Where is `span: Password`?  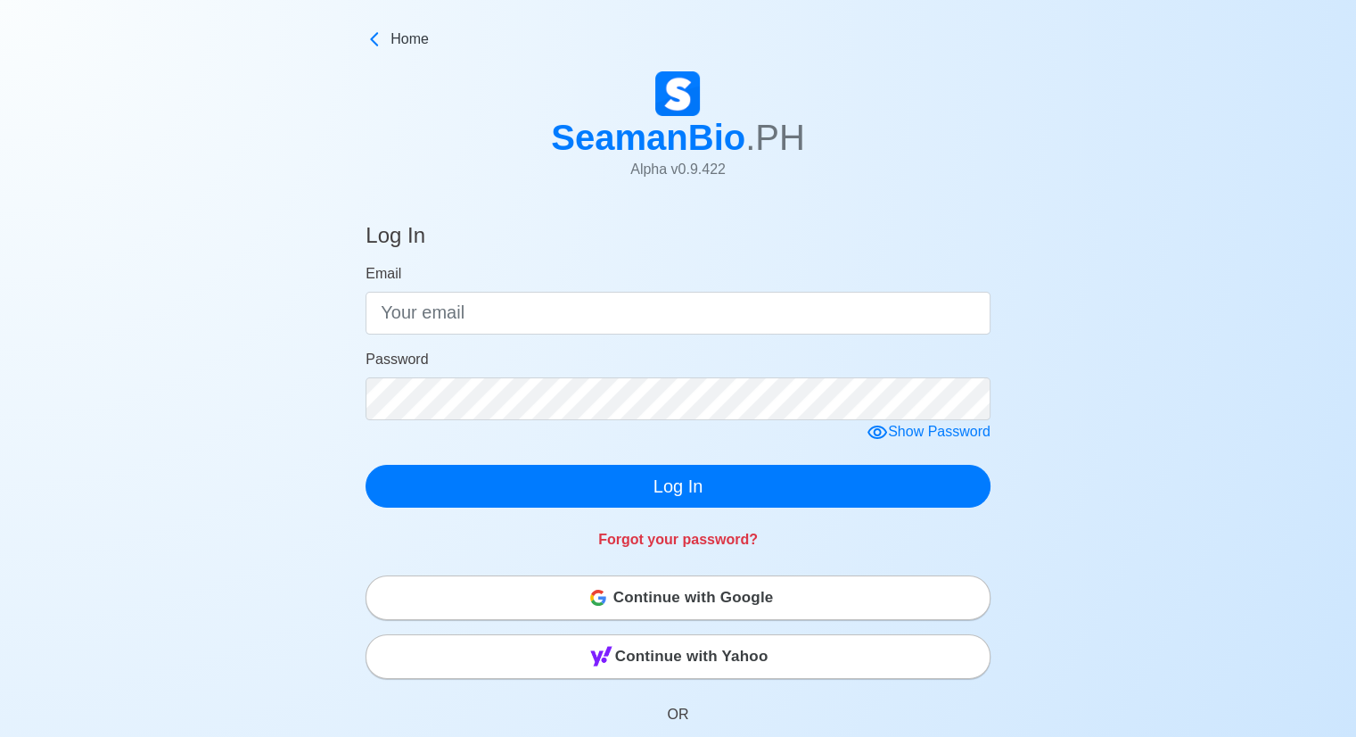
span: Password is located at coordinates (397, 358).